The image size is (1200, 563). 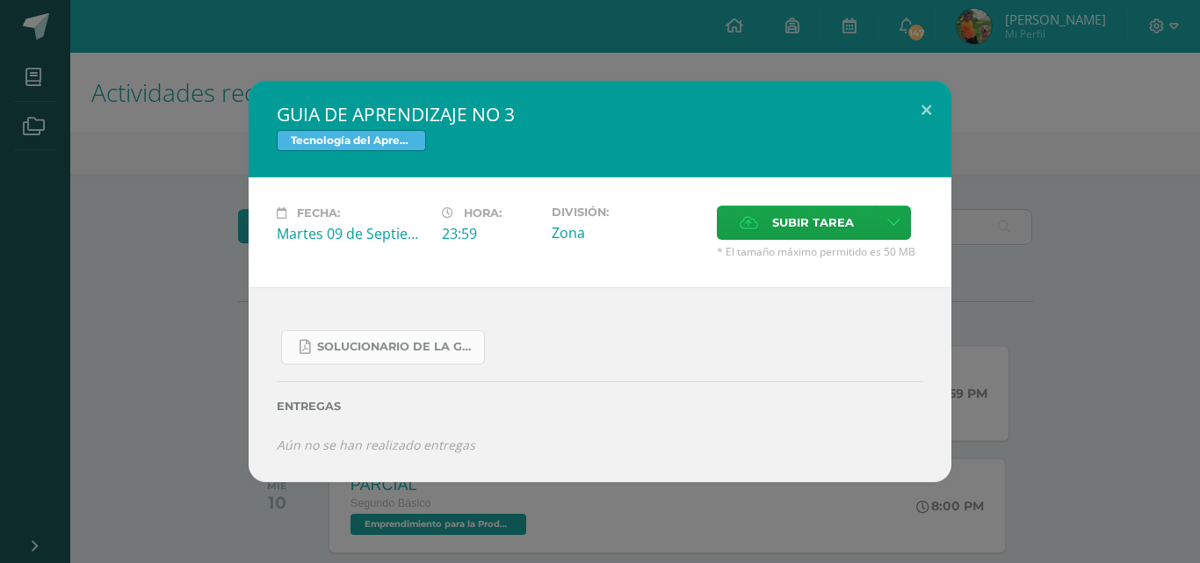 What do you see at coordinates (926, 111) in the screenshot?
I see `button: Close (Esc)` at bounding box center [926, 111].